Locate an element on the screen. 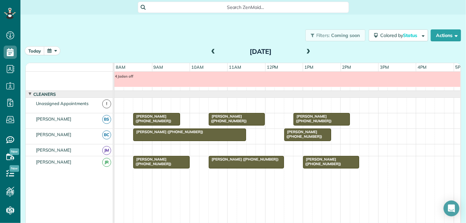  span: 11am is located at coordinates (235, 67).